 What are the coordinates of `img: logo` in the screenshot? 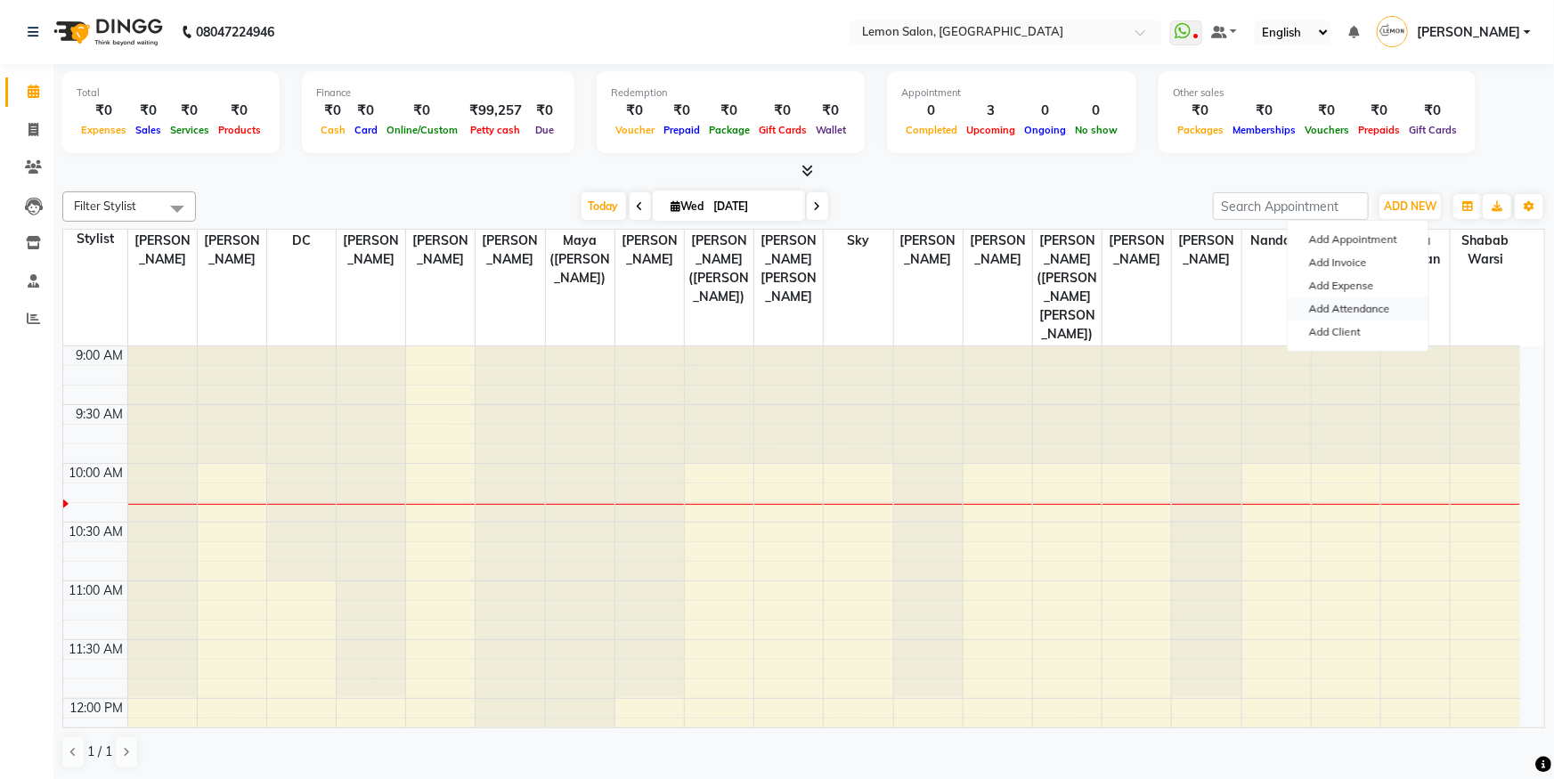 It's located at (106, 32).